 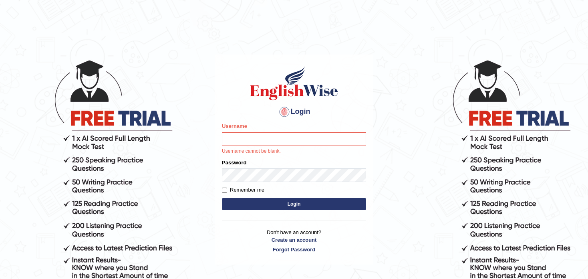 What do you see at coordinates (243, 190) in the screenshot?
I see `label: Remember me` at bounding box center [243, 190].